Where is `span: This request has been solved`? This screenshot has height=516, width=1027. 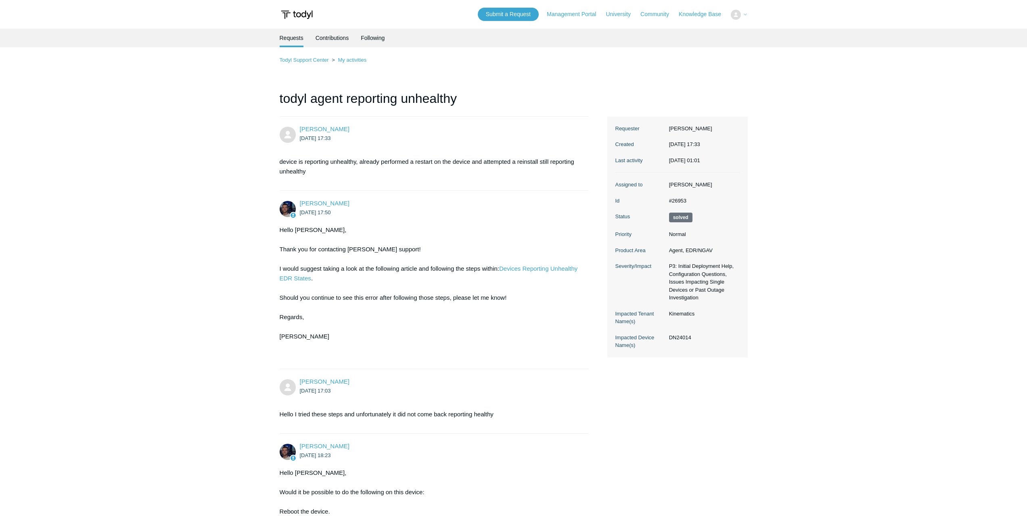 span: This request has been solved is located at coordinates (681, 218).